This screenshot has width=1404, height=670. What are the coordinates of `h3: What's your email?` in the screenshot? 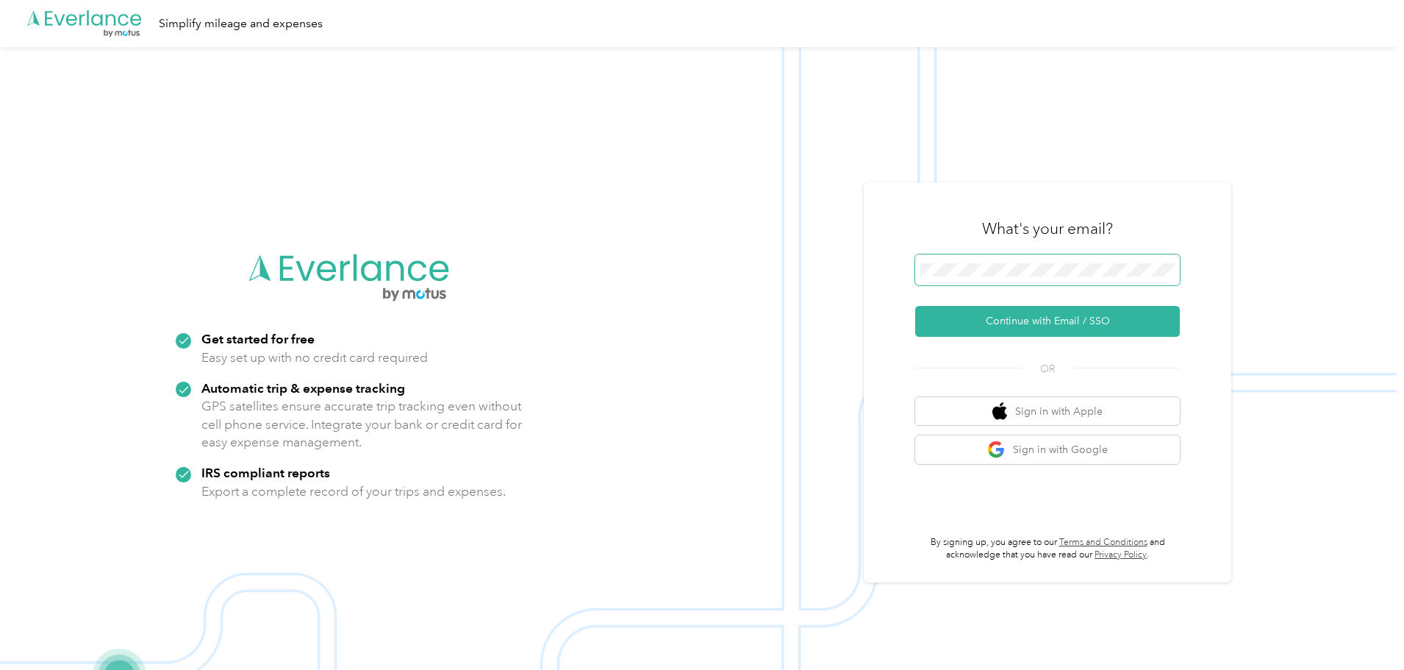 It's located at (1048, 229).